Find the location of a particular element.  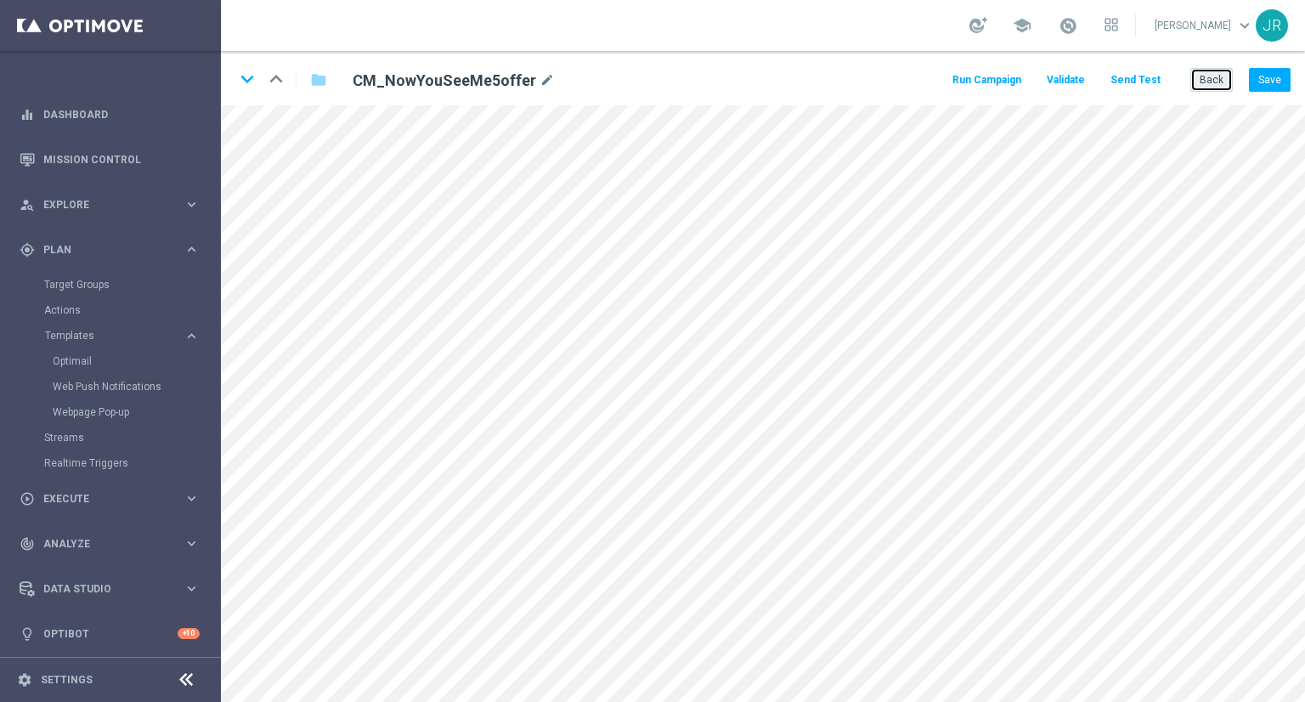

a: Webpage Pop-up is located at coordinates (115, 412).